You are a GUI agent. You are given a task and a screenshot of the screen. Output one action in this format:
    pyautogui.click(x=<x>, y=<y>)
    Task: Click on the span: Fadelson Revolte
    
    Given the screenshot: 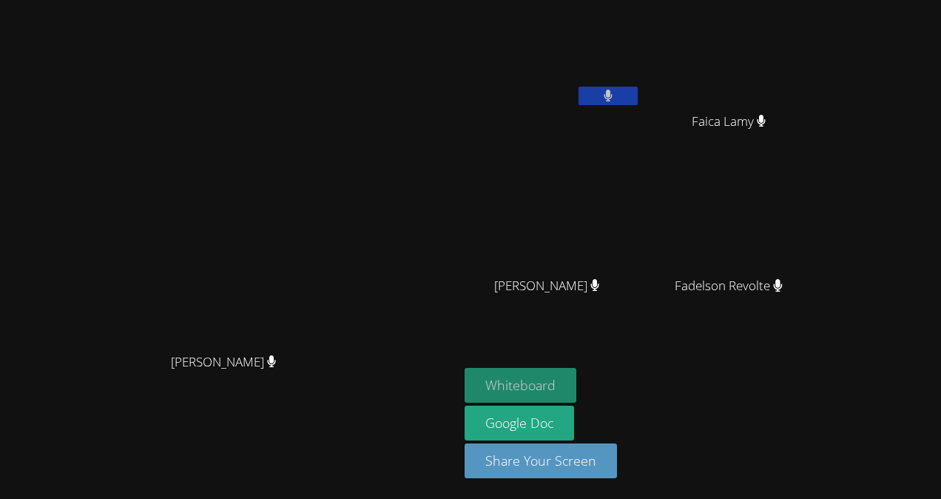 What is the action you would take?
    pyautogui.click(x=729, y=286)
    